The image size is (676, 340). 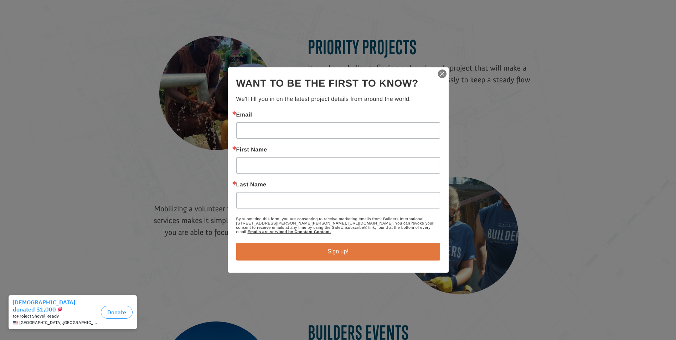 I want to click on label: Email, so click(x=338, y=115).